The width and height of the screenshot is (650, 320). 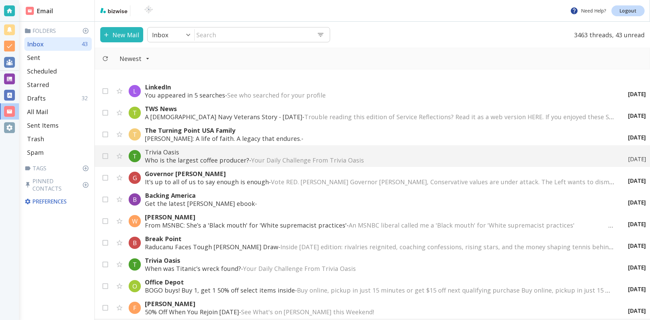 What do you see at coordinates (380, 225) in the screenshot?
I see `p: From MSNBC: She’s a 'Black mouth' for 'White supremacist practices' -` at bounding box center [380, 225].